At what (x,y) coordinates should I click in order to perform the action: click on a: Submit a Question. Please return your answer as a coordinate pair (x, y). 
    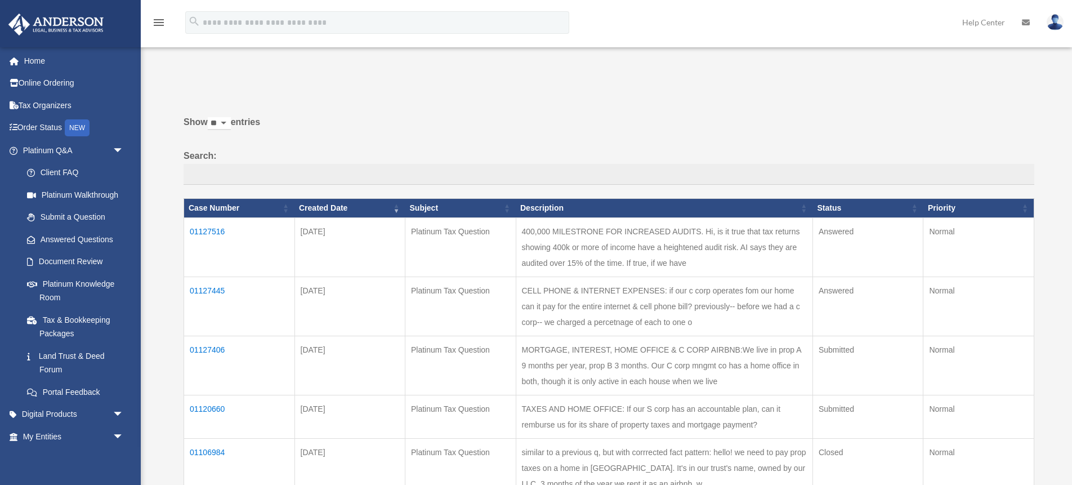
    Looking at the image, I should click on (75, 217).